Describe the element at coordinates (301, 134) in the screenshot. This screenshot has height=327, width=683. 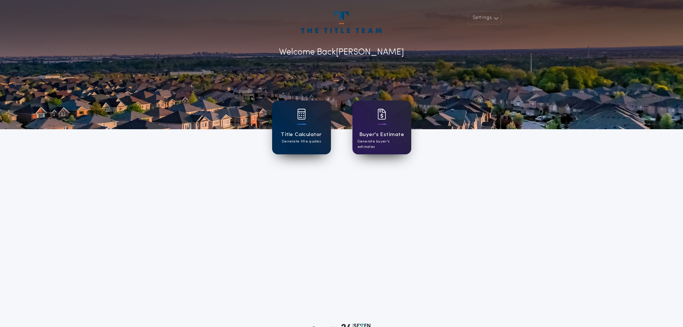
I see `h1: Title Calculator` at that location.